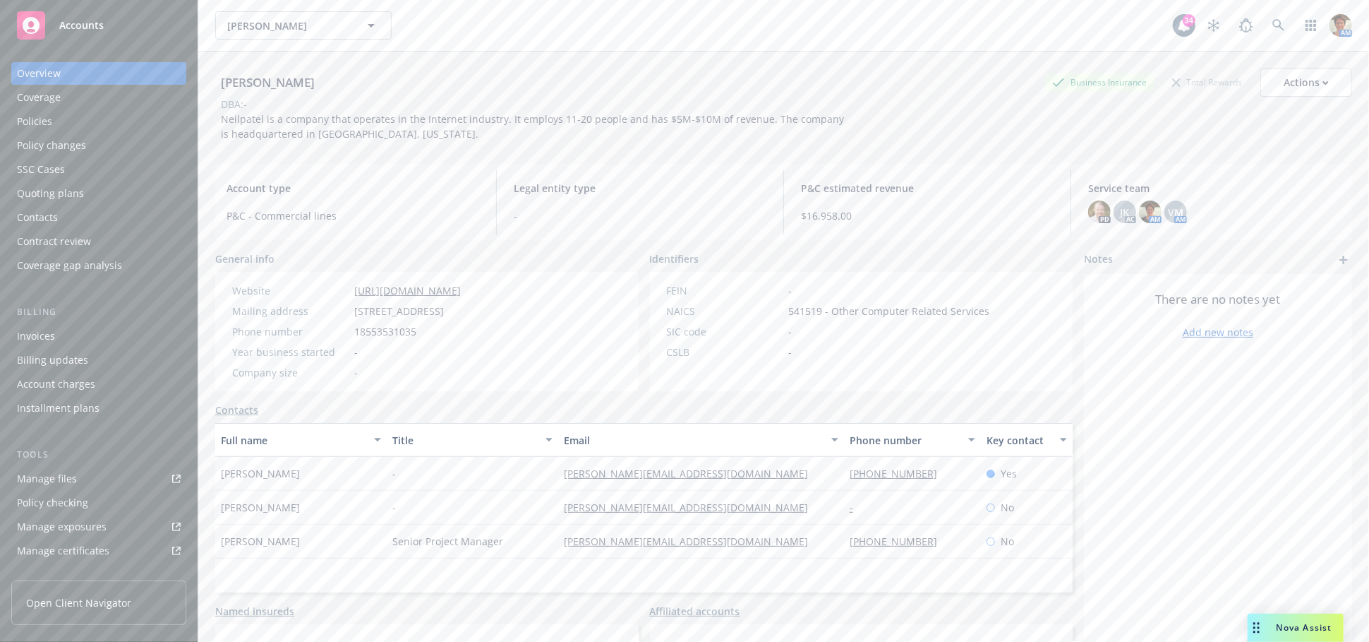 Image resolution: width=1369 pixels, height=642 pixels. What do you see at coordinates (50, 193) in the screenshot?
I see `div: Quoting plans` at bounding box center [50, 193].